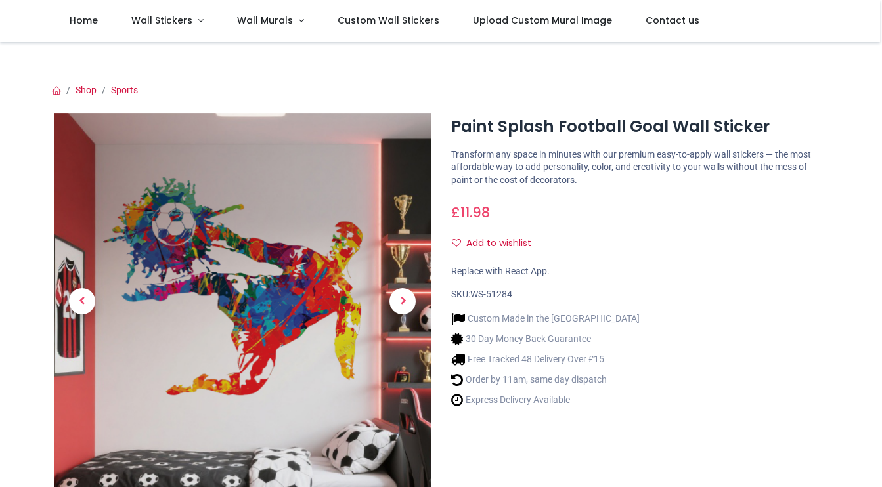 This screenshot has height=487, width=882. Describe the element at coordinates (640, 127) in the screenshot. I see `h1: Paint Splash Football Goal Wall Sticker` at that location.